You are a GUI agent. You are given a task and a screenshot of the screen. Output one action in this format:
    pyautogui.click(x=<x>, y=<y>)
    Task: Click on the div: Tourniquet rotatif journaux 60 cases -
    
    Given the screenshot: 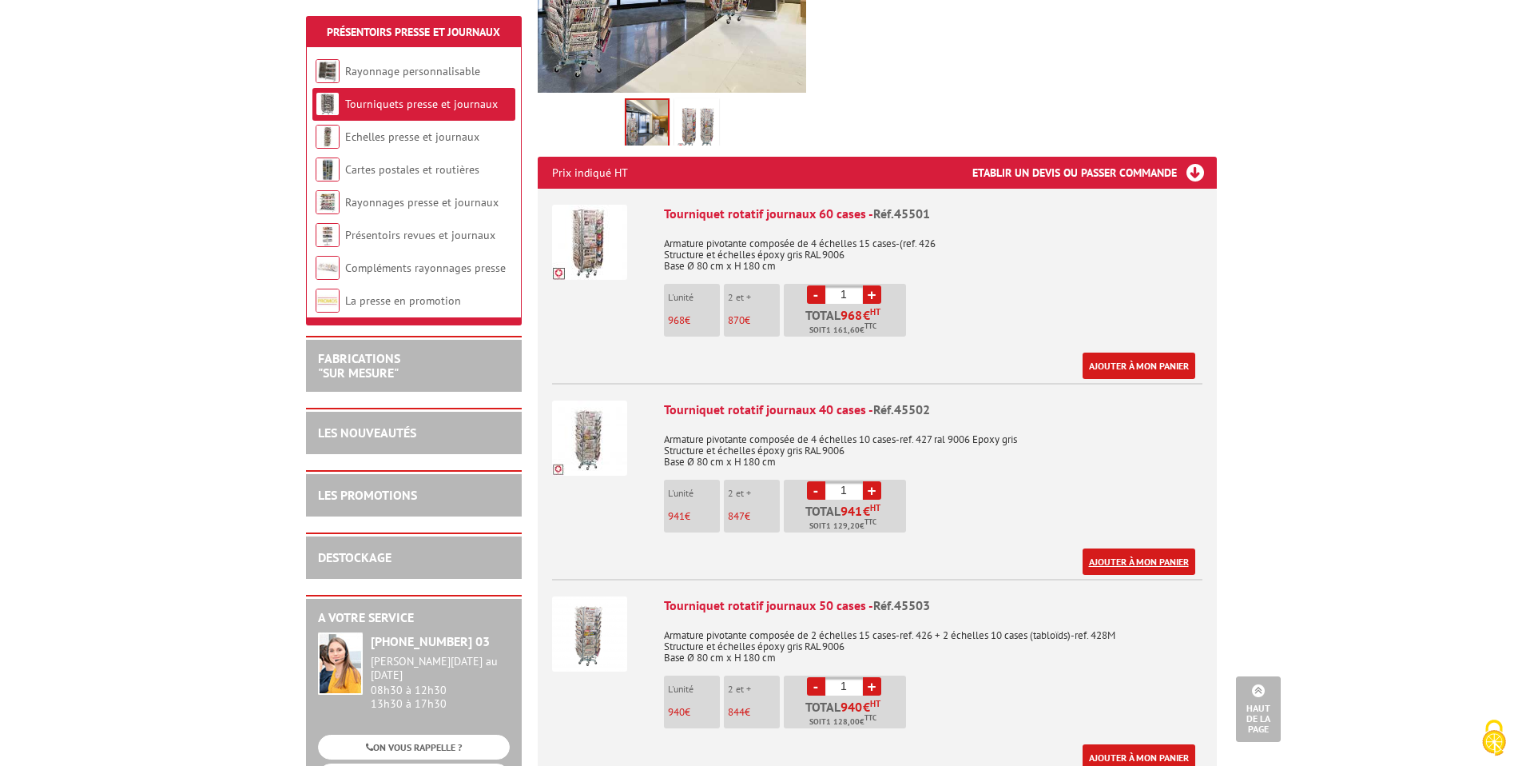 What is the action you would take?
    pyautogui.click(x=933, y=213)
    